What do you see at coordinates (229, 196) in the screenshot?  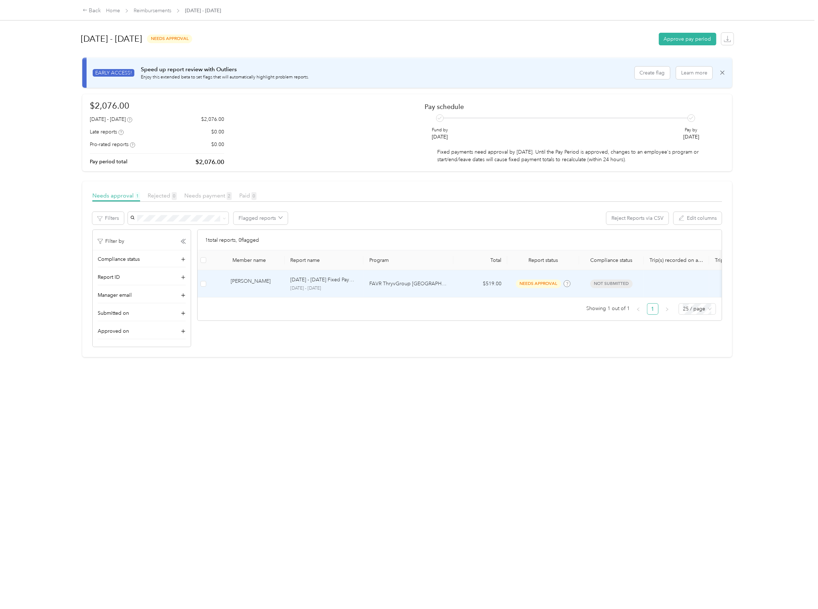 I see `span: 2` at bounding box center [229, 196].